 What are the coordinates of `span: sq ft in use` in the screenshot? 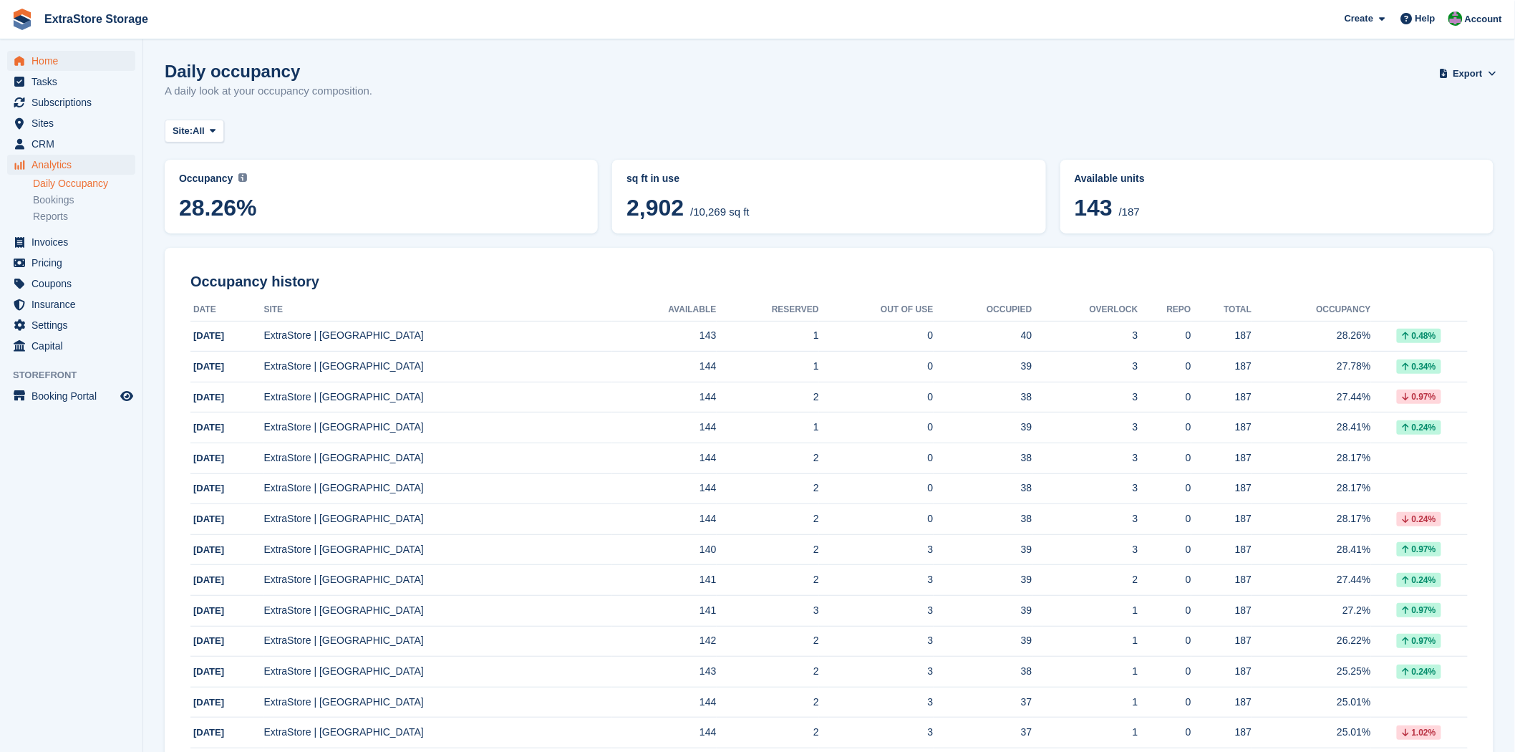 It's located at (653, 178).